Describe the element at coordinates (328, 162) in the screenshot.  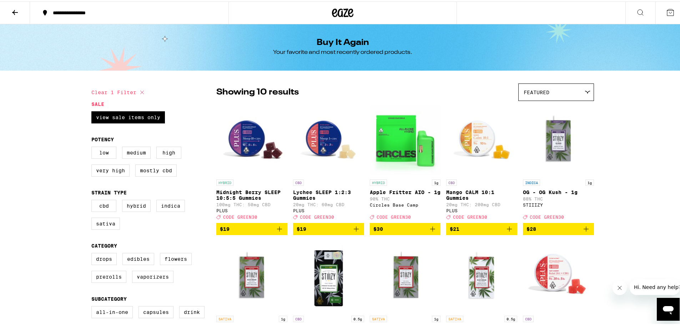
I see `a: Open page for Lychee SLEEP 1:2:3 Gummies from PLUS` at that location.